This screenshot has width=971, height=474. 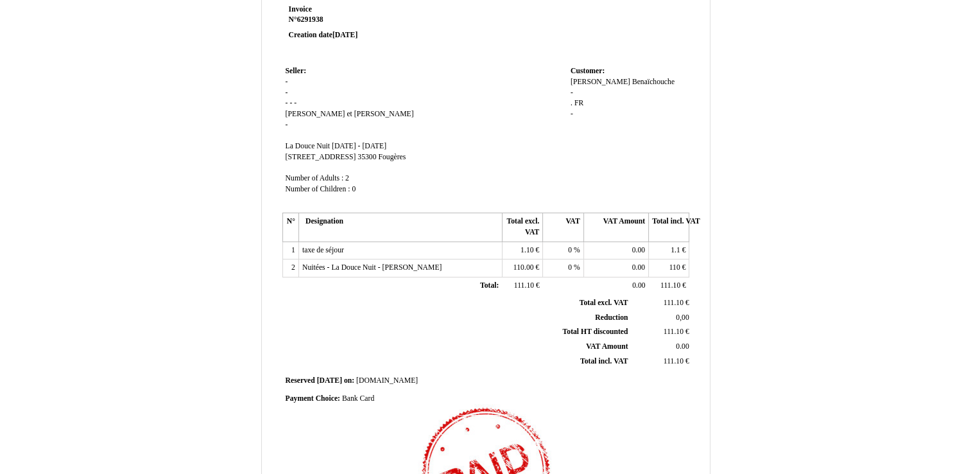 What do you see at coordinates (669, 227) in the screenshot?
I see `th: Total incl. VAT` at bounding box center [669, 227].